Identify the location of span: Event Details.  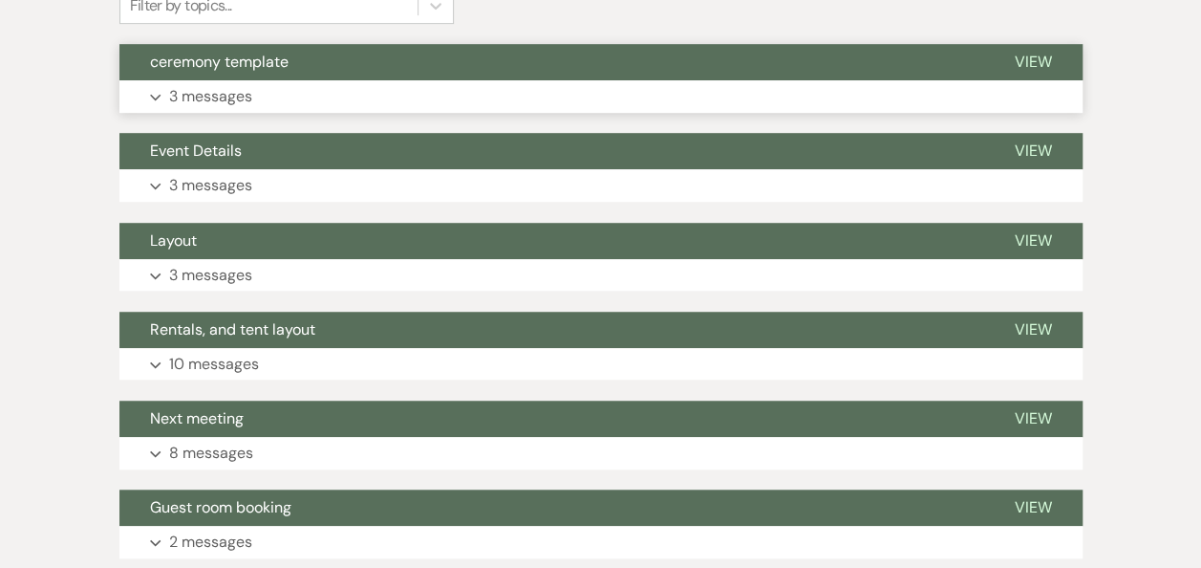
(196, 150).